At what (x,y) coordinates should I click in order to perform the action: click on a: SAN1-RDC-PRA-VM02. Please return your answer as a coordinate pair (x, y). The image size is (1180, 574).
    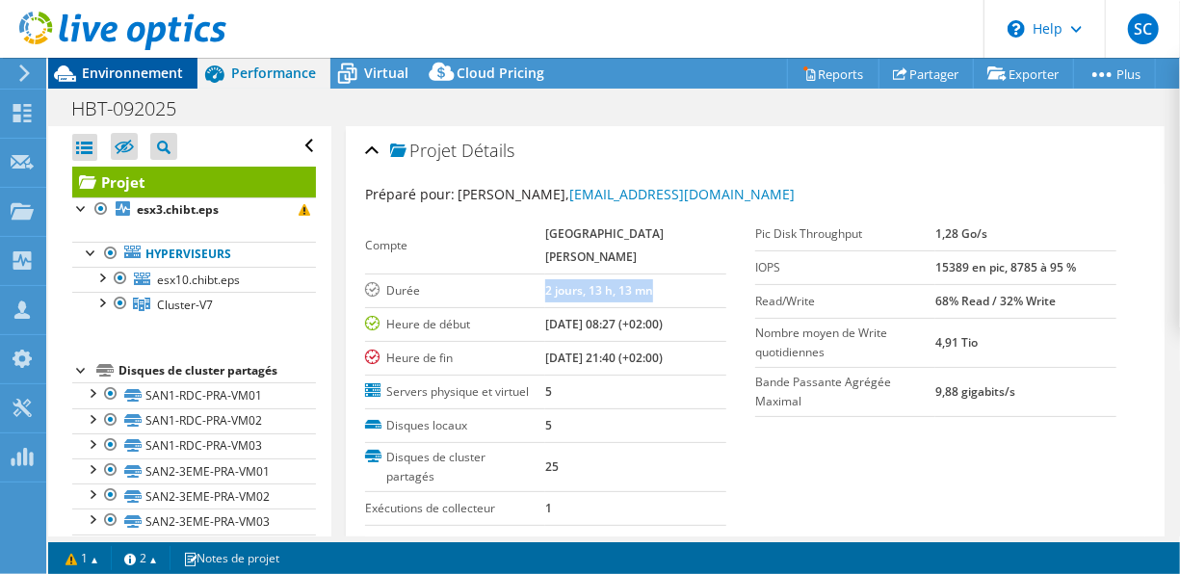
    Looking at the image, I should click on (194, 421).